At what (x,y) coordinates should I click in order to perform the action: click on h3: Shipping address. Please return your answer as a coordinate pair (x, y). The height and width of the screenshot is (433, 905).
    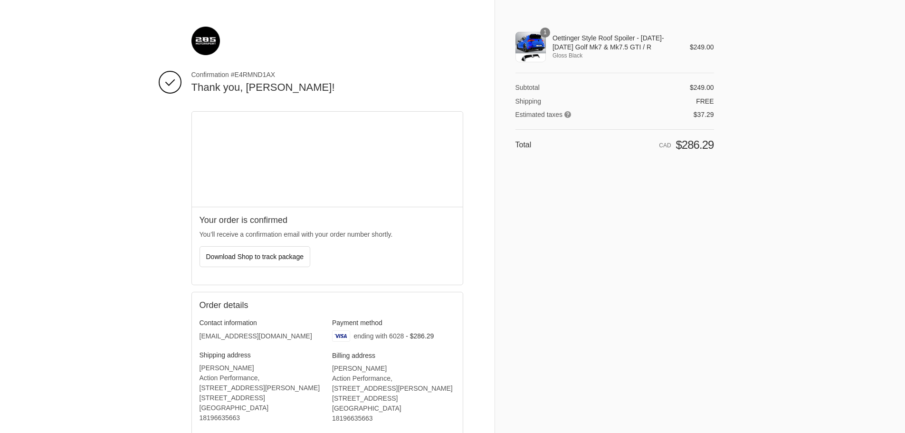
    Looking at the image, I should click on (261, 355).